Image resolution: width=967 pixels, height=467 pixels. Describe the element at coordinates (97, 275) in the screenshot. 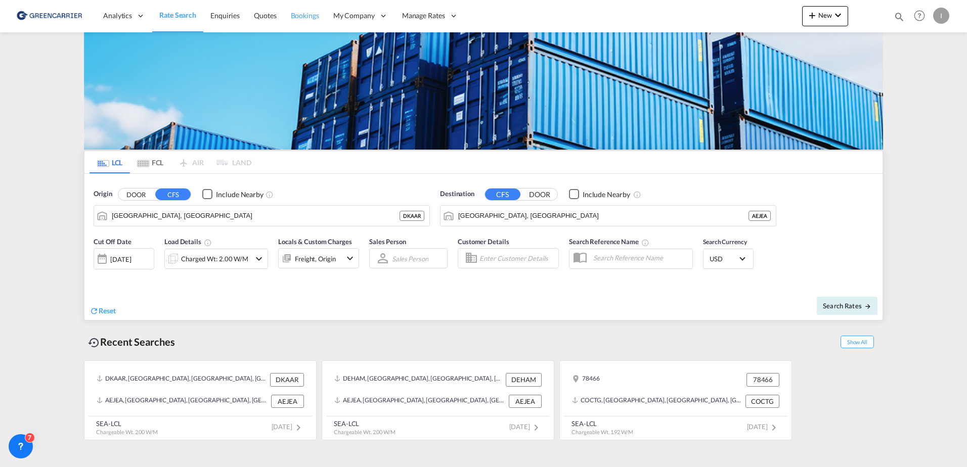

I see `md-datepicker: Select` at that location.